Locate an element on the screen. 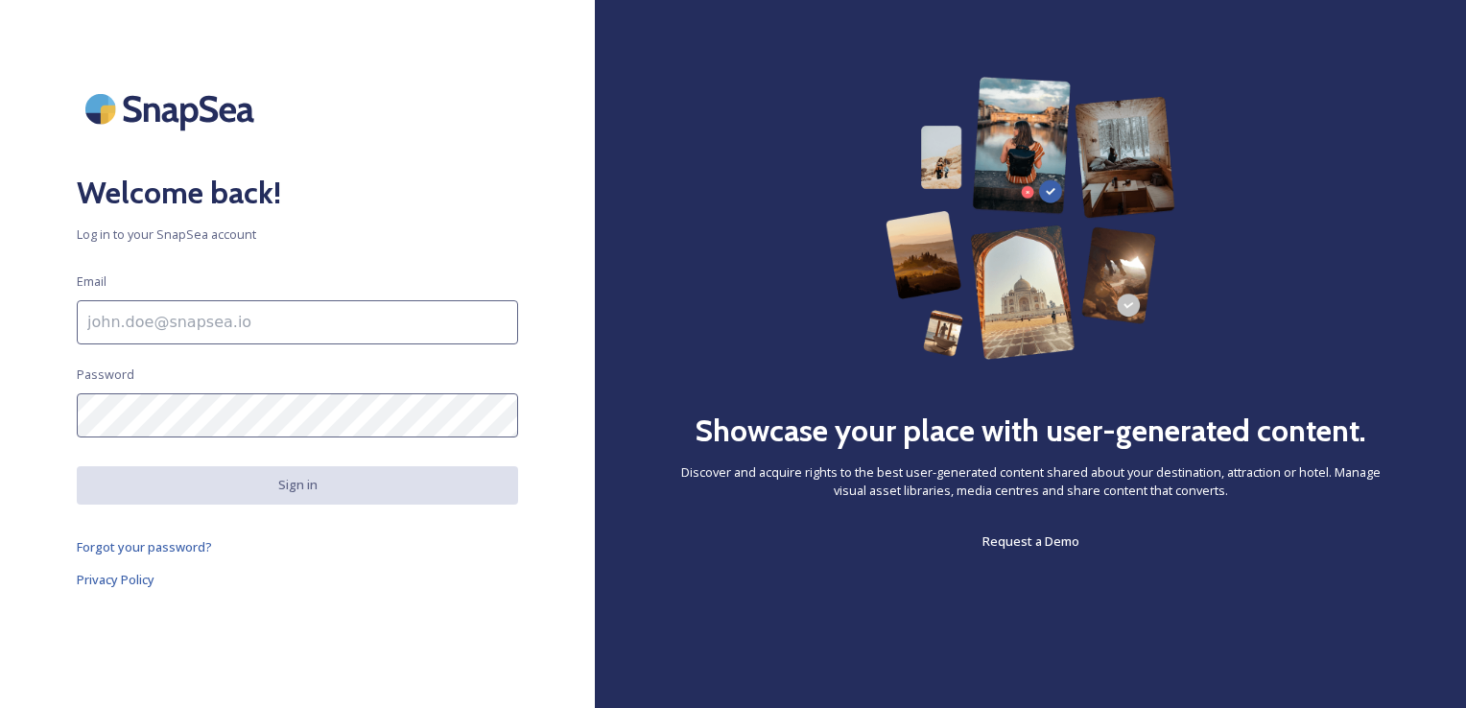 Image resolution: width=1466 pixels, height=708 pixels. span: Password is located at coordinates (106, 374).